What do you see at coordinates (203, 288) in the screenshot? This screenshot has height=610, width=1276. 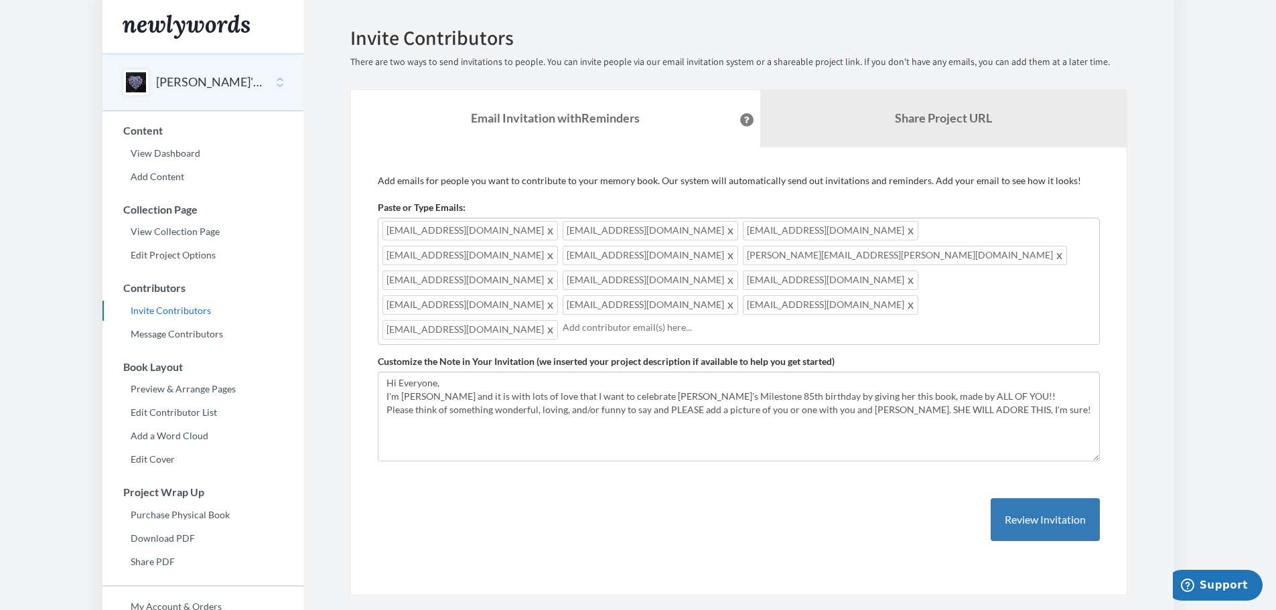 I see `h3: Contributors` at bounding box center [203, 288].